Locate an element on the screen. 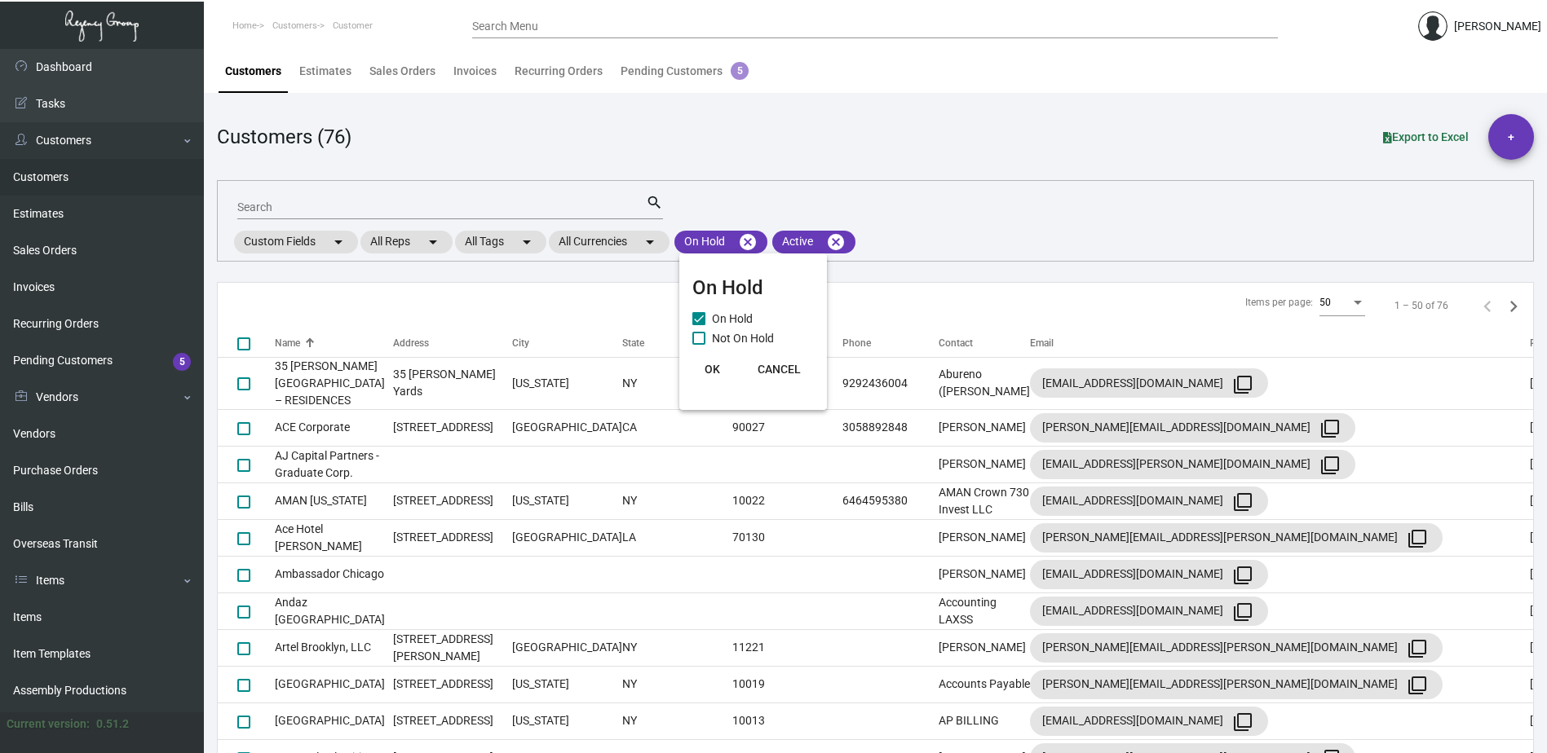 This screenshot has width=1547, height=753. span: CANCEL is located at coordinates (779, 369).